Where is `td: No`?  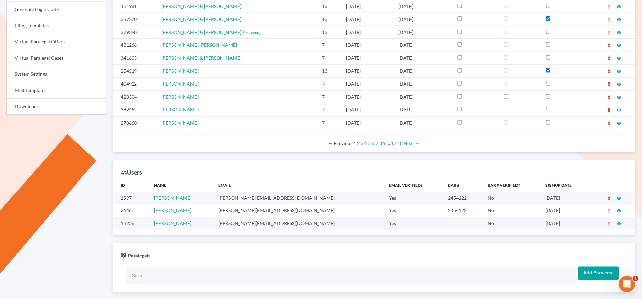 td: No is located at coordinates (511, 223).